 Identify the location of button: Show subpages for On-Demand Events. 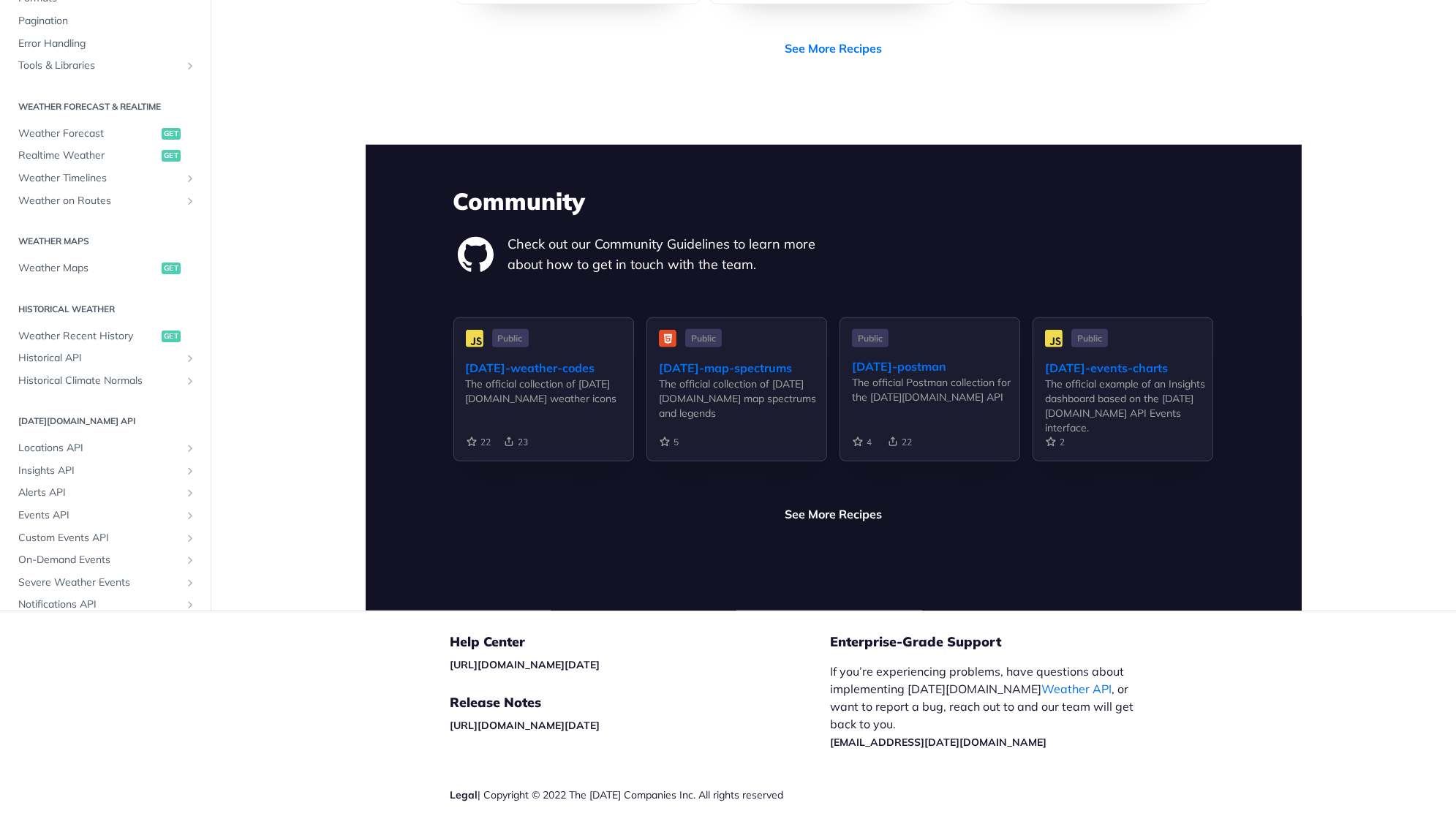
(191, 561).